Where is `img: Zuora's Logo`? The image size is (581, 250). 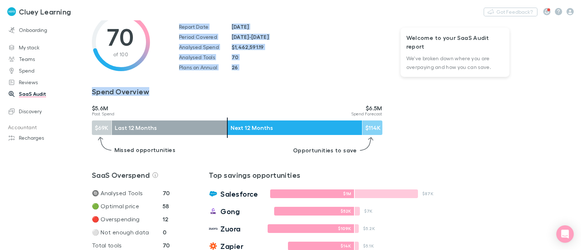 img: Zuora's Logo is located at coordinates (213, 229).